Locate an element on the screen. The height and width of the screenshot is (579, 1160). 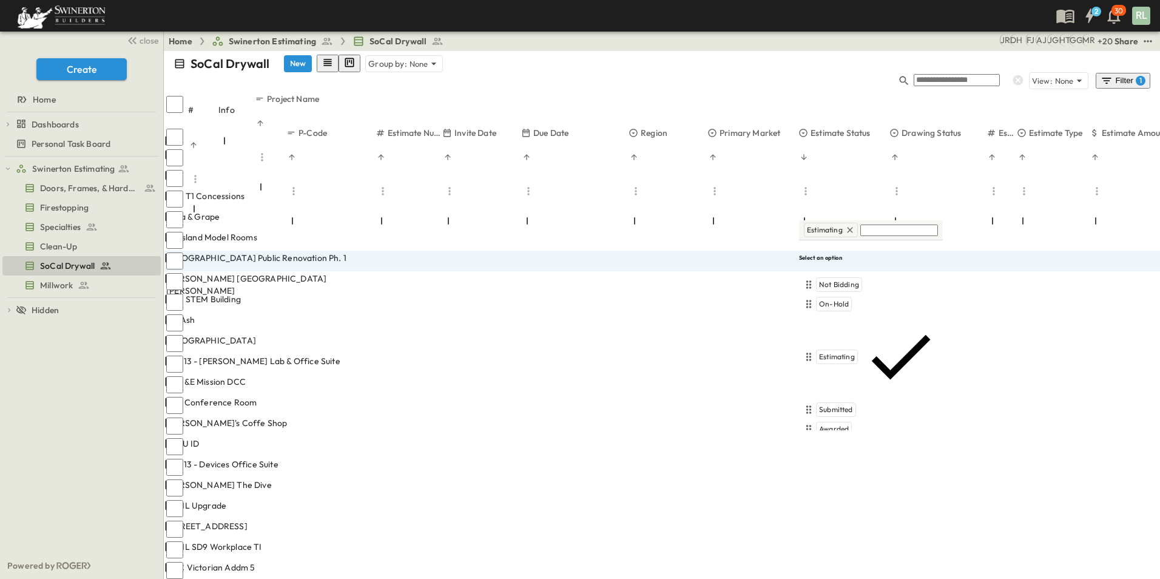
span: Firestopping is located at coordinates (64, 208).